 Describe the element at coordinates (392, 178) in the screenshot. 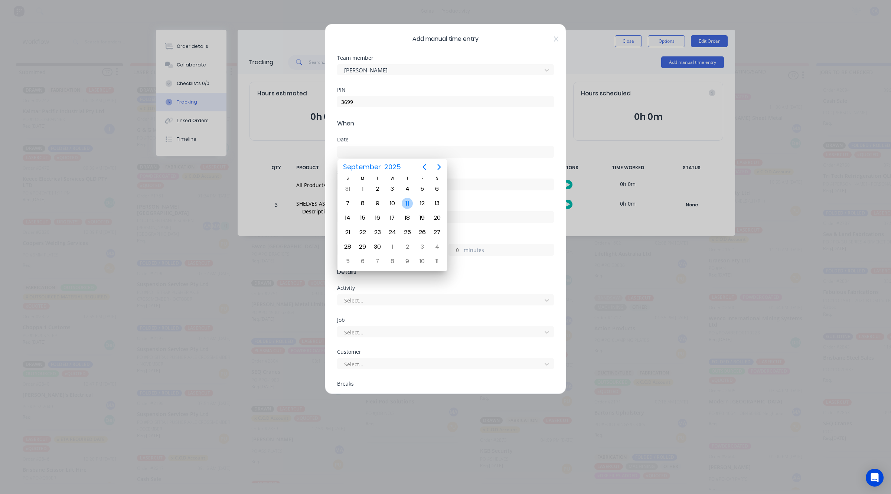

I see `div: W` at that location.